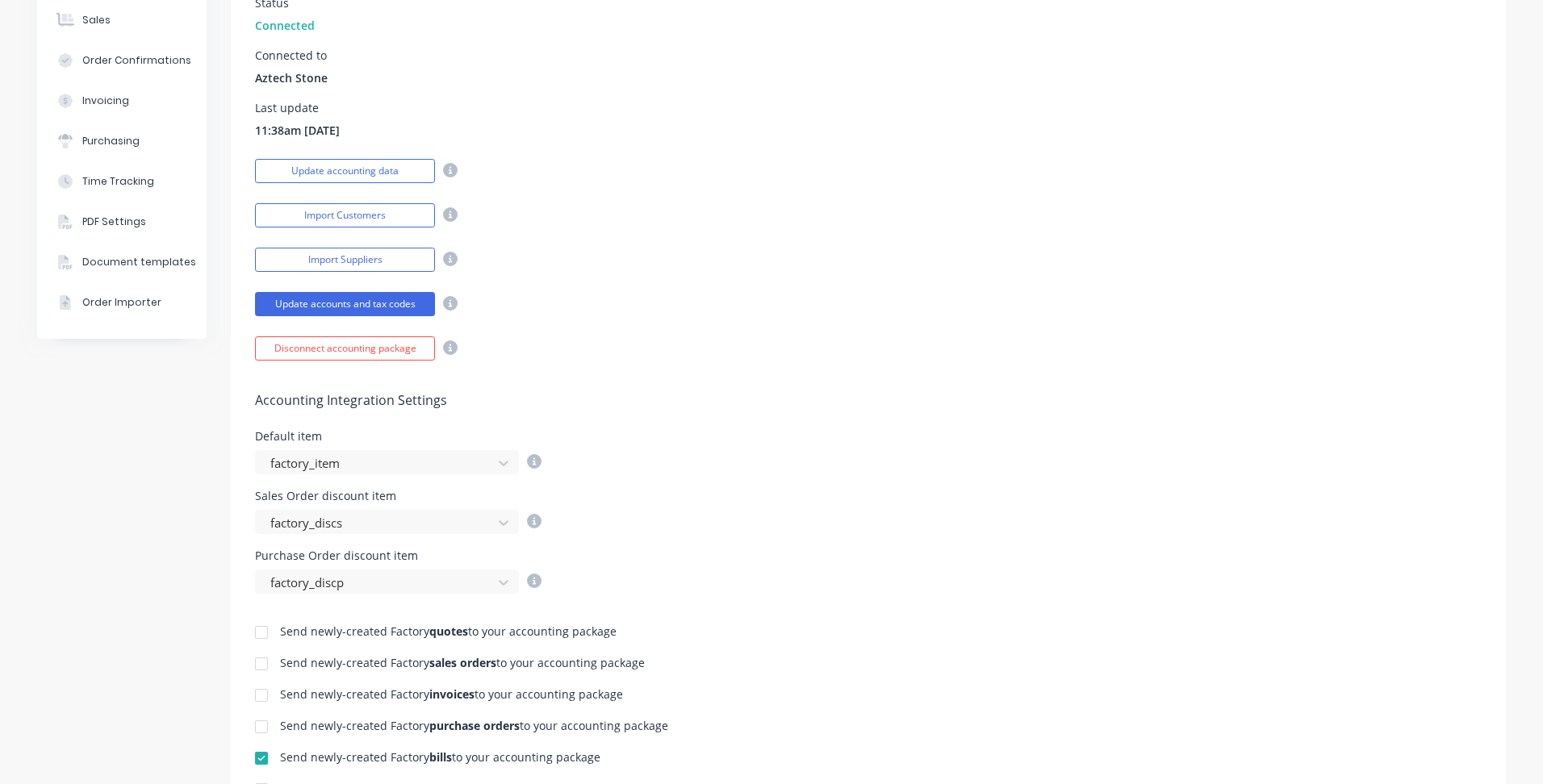 The width and height of the screenshot is (1543, 784). Describe the element at coordinates (441, 756) in the screenshot. I see `b: bills` at that location.